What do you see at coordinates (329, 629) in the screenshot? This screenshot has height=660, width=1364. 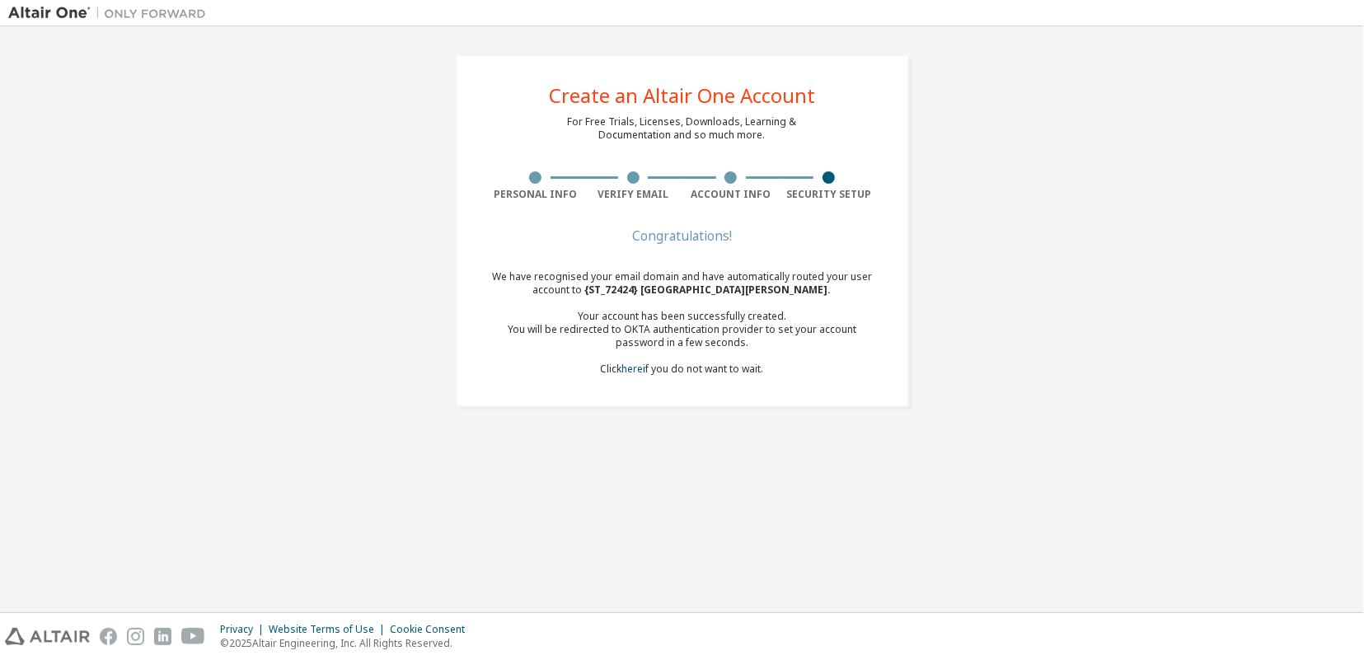 I see `div: Website Terms of Use` at bounding box center [329, 629].